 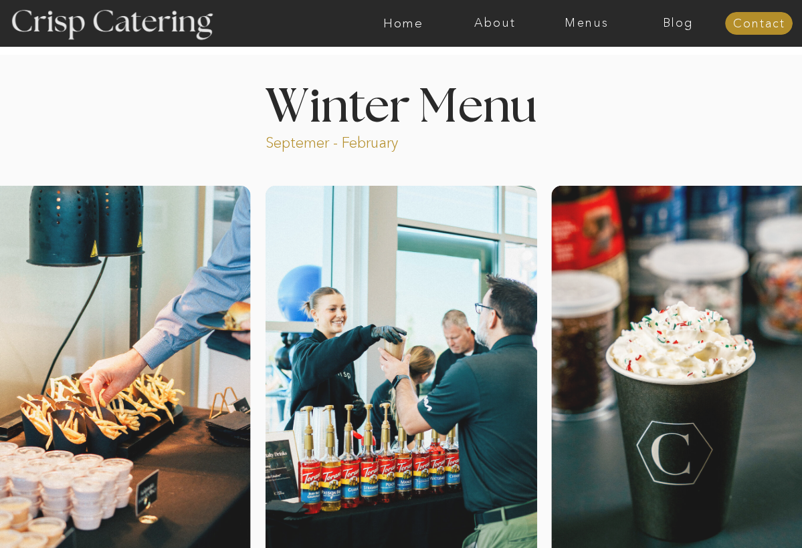 What do you see at coordinates (758, 24) in the screenshot?
I see `nav: Contact` at bounding box center [758, 24].